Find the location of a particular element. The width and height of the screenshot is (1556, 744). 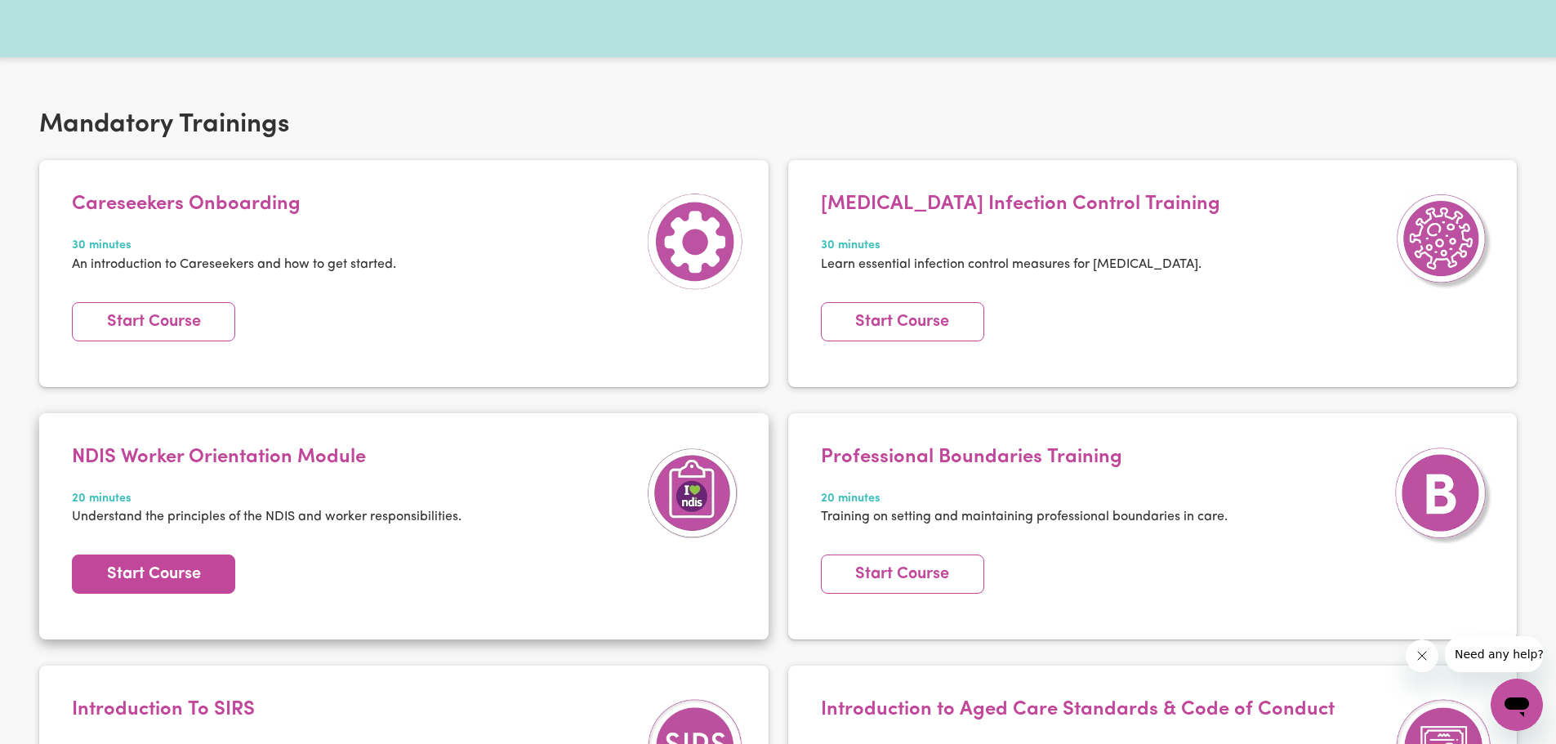

span: Need any help? is located at coordinates (54, 18).